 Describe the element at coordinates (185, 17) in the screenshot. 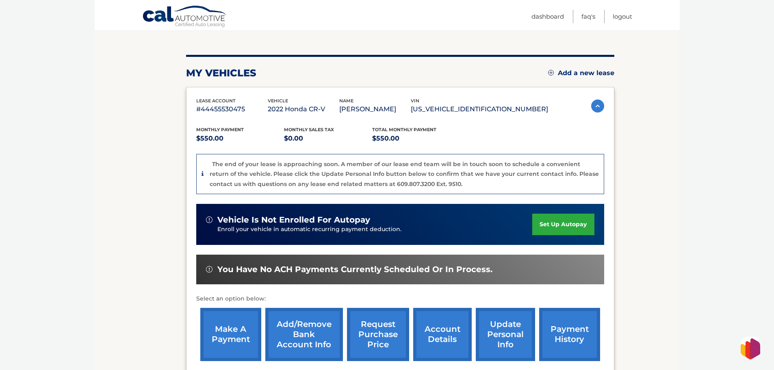

I see `a: Cal Automotive` at that location.